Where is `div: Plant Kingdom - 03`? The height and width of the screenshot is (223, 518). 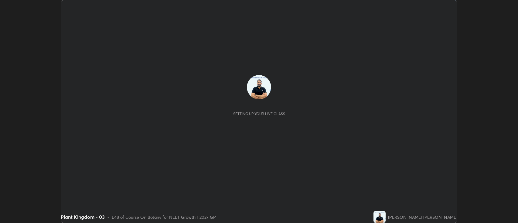 div: Plant Kingdom - 03 is located at coordinates (83, 217).